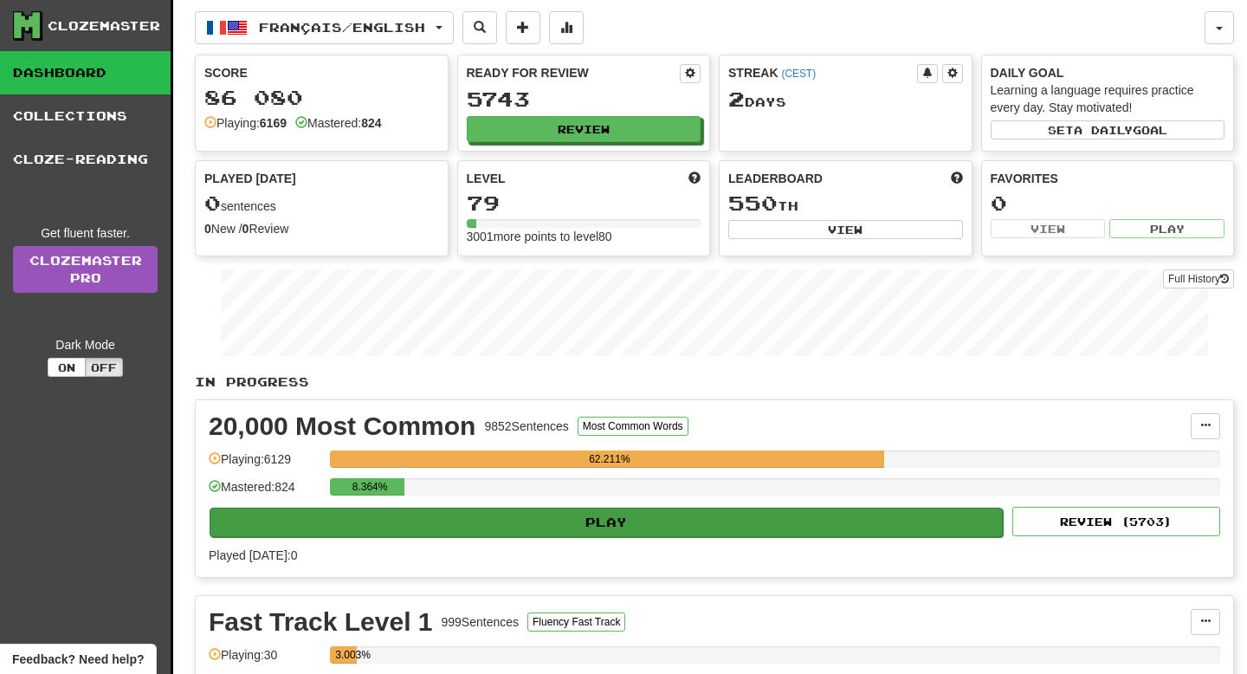 This screenshot has height=674, width=1247. Describe the element at coordinates (104, 367) in the screenshot. I see `button: Off` at that location.